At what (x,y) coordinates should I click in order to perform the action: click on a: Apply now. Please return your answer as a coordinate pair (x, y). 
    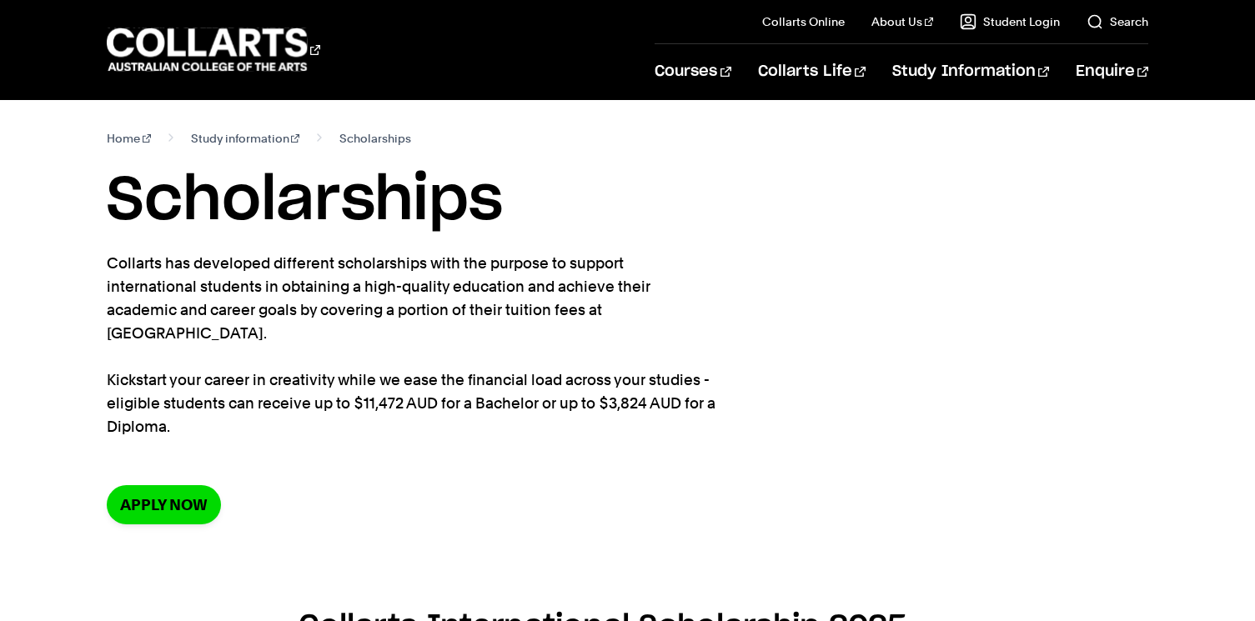
    Looking at the image, I should click on (163, 505).